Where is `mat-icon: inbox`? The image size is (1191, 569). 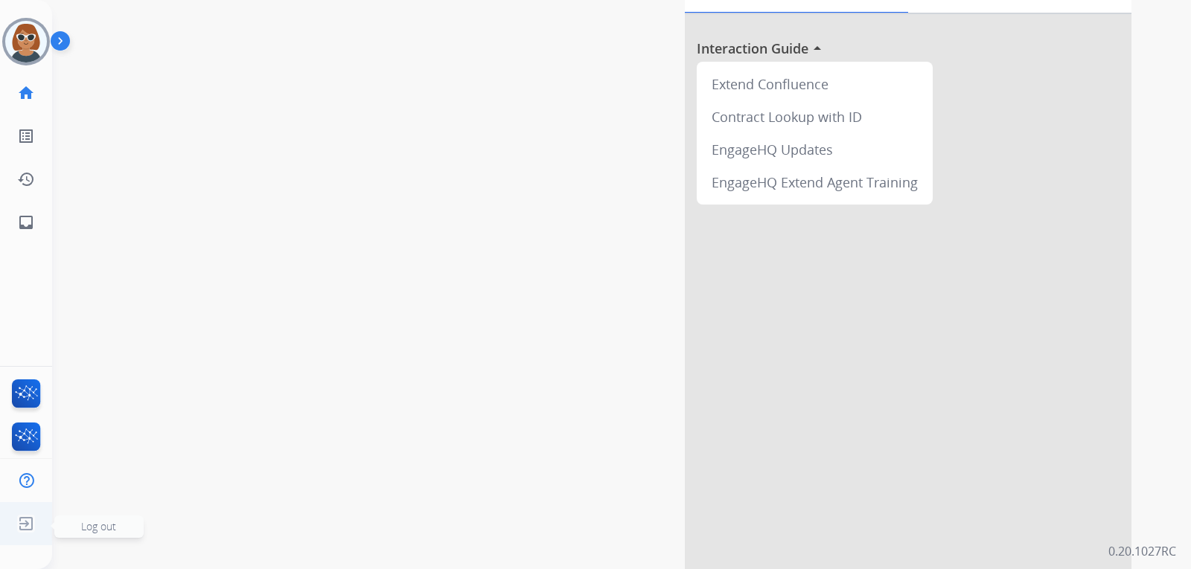
mat-icon: inbox is located at coordinates (26, 223).